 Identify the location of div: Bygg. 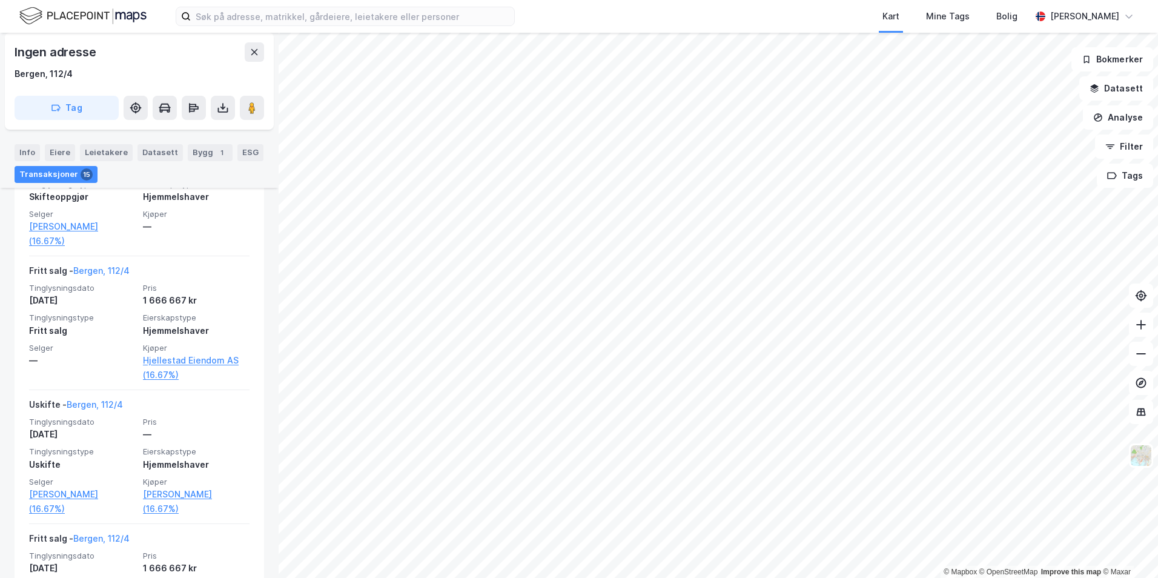
(210, 153).